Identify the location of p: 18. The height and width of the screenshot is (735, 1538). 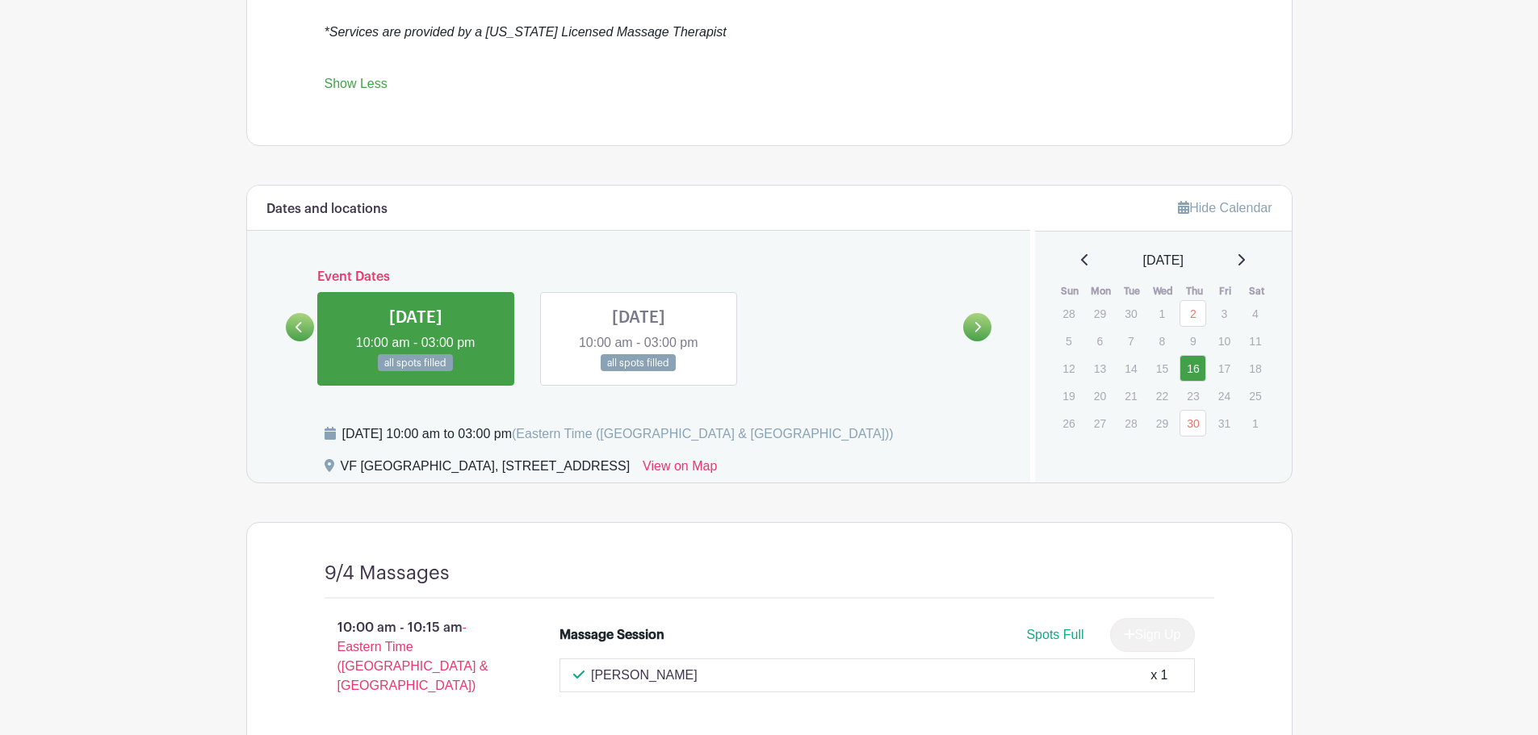
(1255, 368).